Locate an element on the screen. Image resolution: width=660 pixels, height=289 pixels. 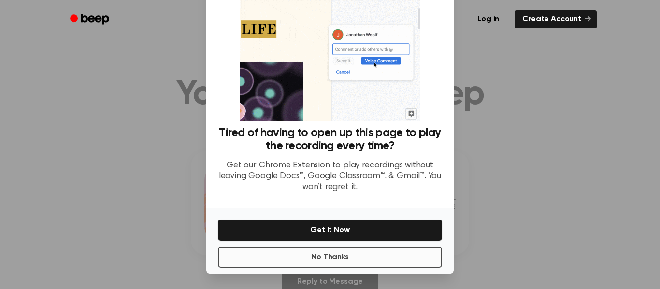
p: Get our Chrome Extension to play recordings without leaving Google Docs™, Google Classroom™, & Gm... is located at coordinates (330, 177).